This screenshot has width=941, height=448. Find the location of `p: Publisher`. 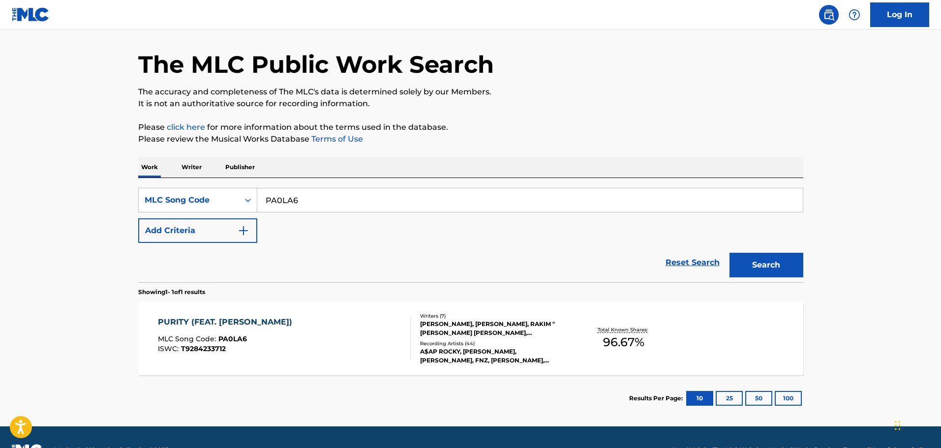

p: Publisher is located at coordinates (240, 167).